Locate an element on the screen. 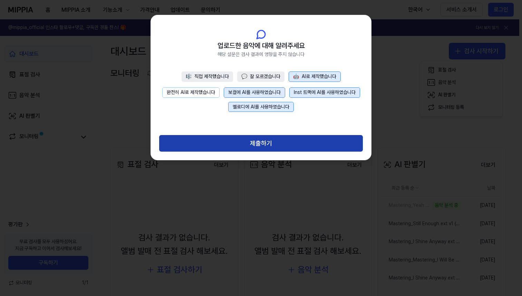 The height and width of the screenshot is (296, 522). button: 제출하기 is located at coordinates (261, 143).